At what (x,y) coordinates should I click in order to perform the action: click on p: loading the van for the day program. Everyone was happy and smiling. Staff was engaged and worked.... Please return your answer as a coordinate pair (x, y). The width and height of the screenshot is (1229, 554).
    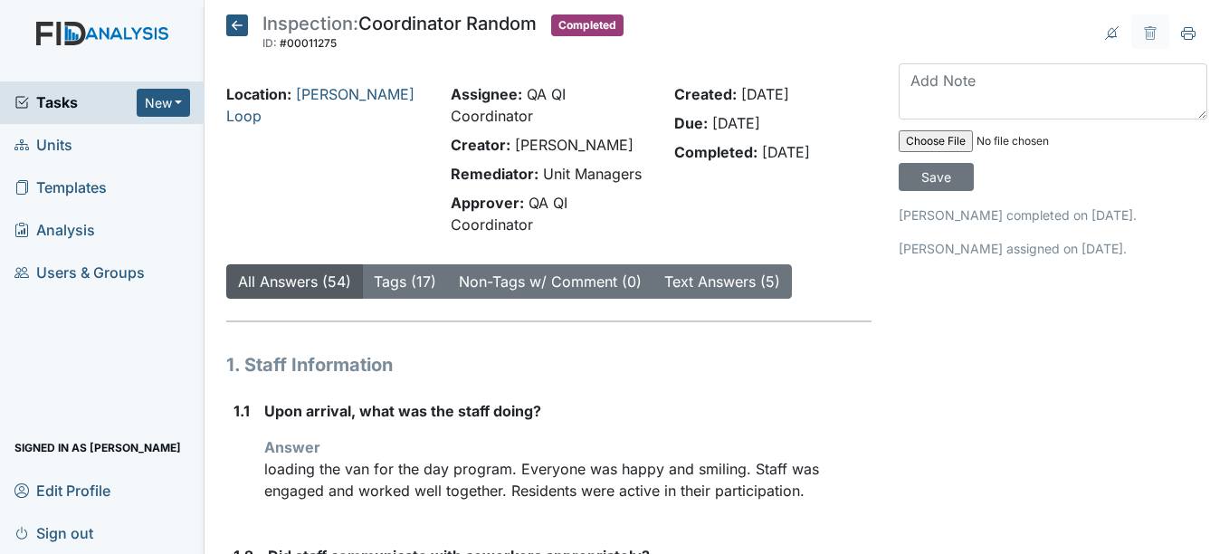
    Looking at the image, I should click on (568, 480).